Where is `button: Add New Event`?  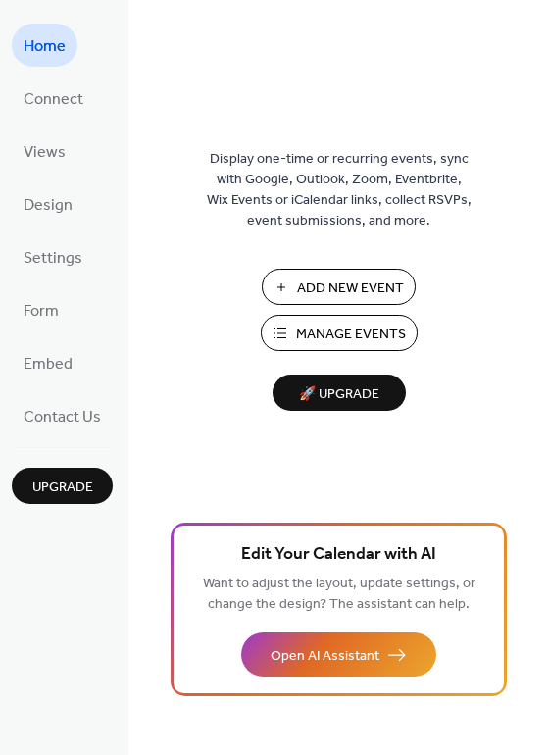 button: Add New Event is located at coordinates (338, 286).